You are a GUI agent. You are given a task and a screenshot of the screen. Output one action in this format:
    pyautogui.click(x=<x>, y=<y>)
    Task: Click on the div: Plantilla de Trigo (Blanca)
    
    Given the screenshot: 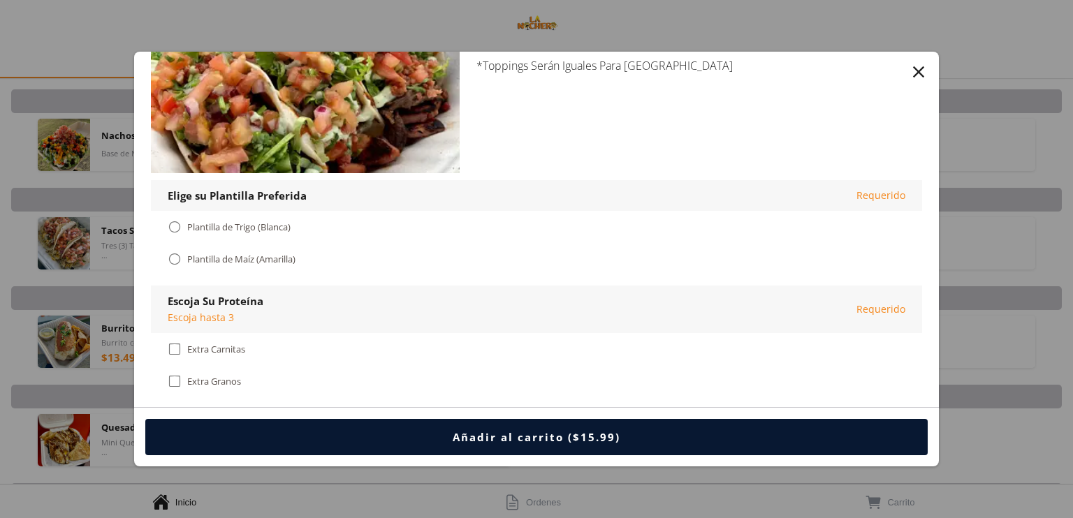 What is the action you would take?
    pyautogui.click(x=239, y=227)
    